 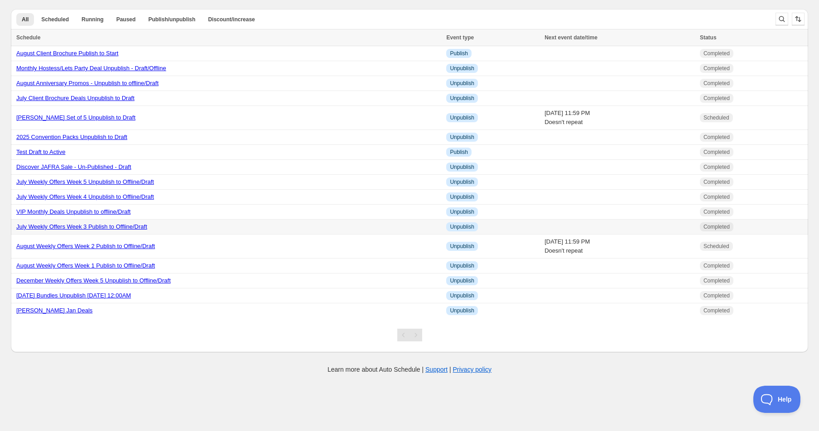 I want to click on a: July Weekly Offers Week 5 Unpublish to Offline/Draft, so click(x=85, y=182).